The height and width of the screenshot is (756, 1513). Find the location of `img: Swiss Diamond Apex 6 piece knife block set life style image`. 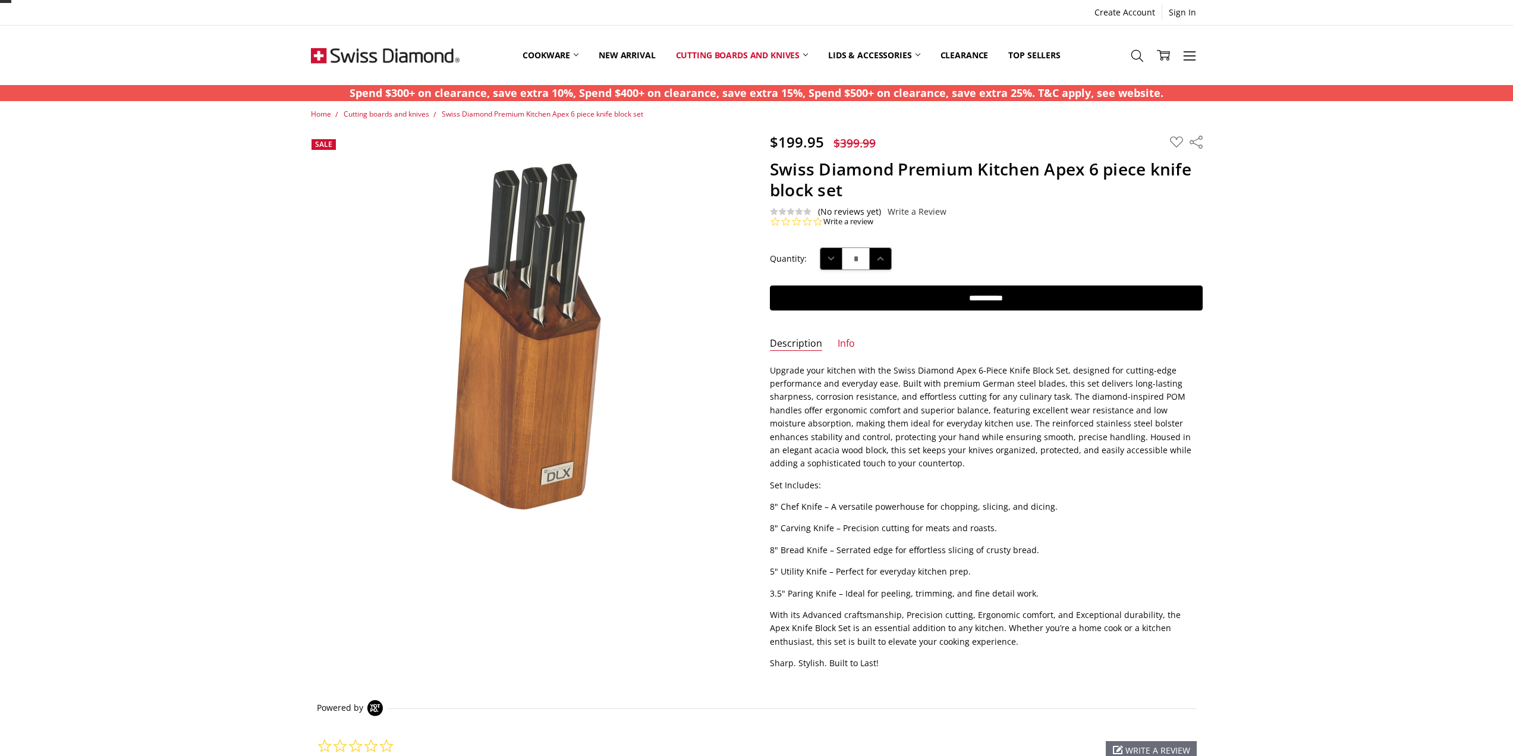

img: Swiss Diamond Apex 6 piece knife block set life style image is located at coordinates (344, 572).